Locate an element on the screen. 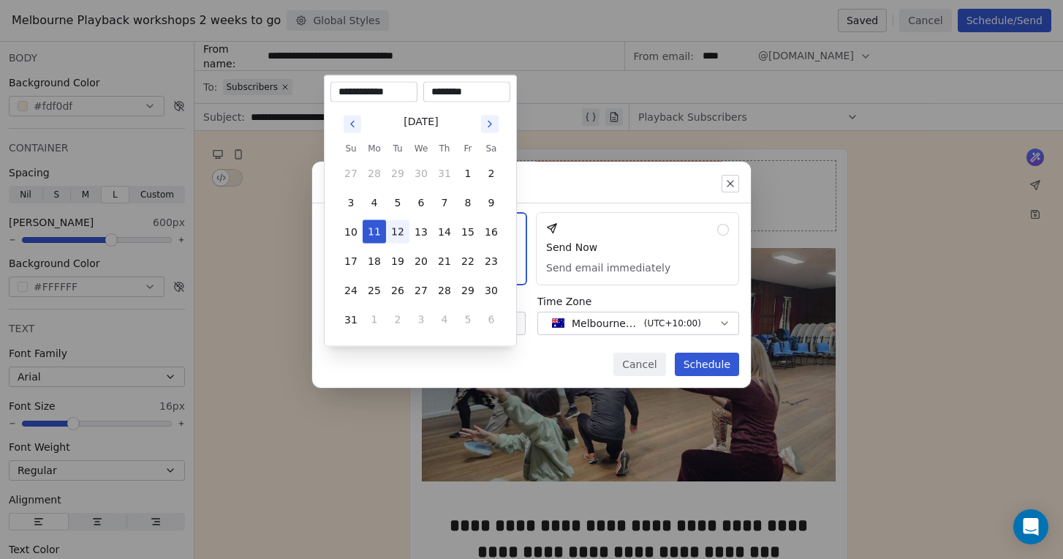 Image resolution: width=1063 pixels, height=559 pixels. button: Go to previous month is located at coordinates (352, 124).